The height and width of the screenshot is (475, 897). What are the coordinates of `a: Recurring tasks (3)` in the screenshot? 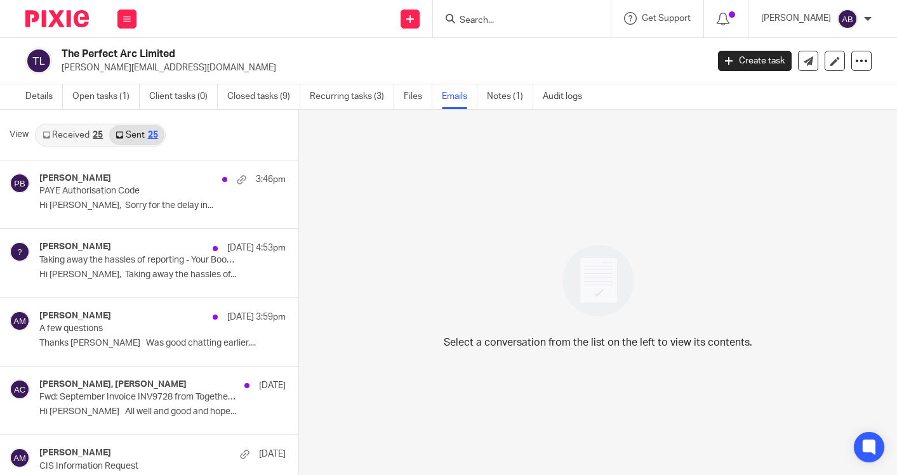 It's located at (352, 96).